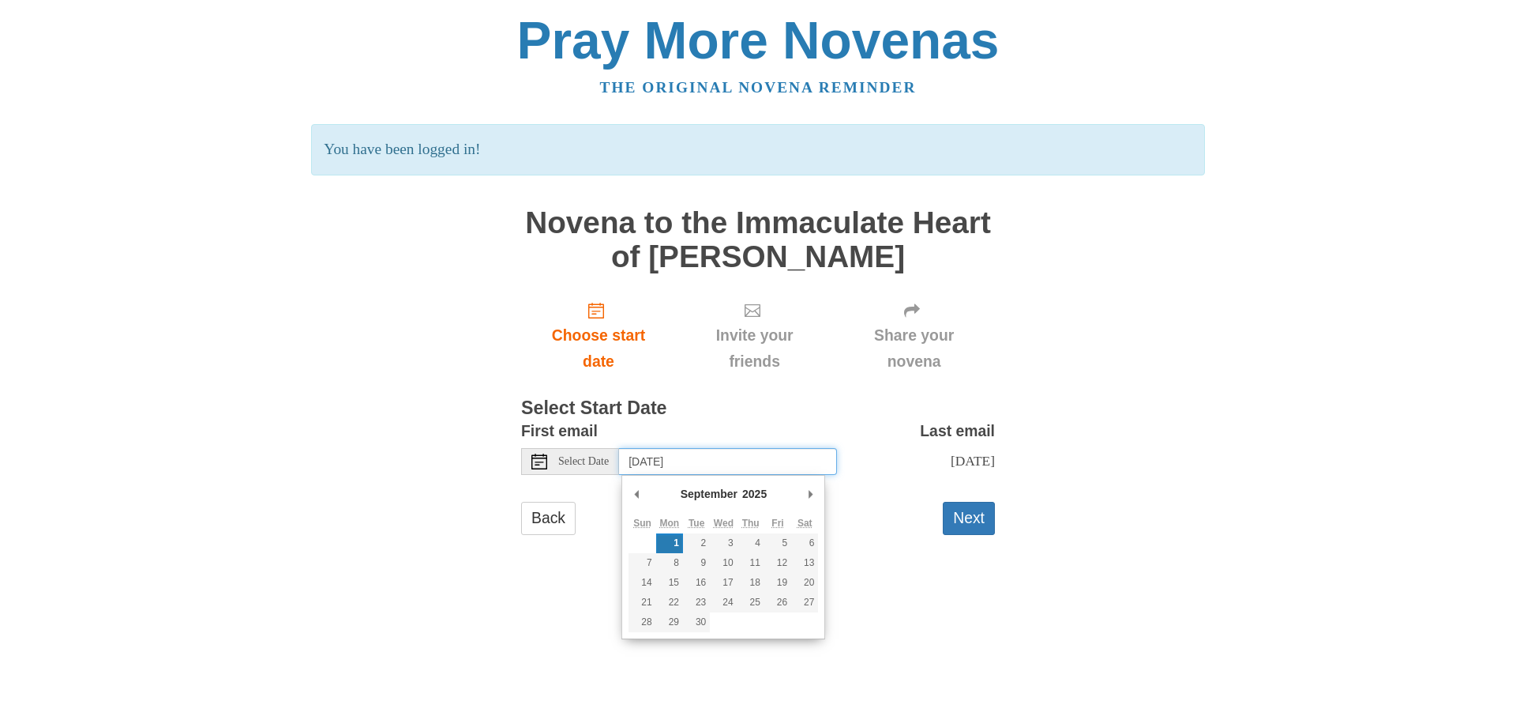 Image resolution: width=1516 pixels, height=720 pixels. What do you see at coordinates (670, 543) in the screenshot?
I see `button: 1` at bounding box center [670, 543].